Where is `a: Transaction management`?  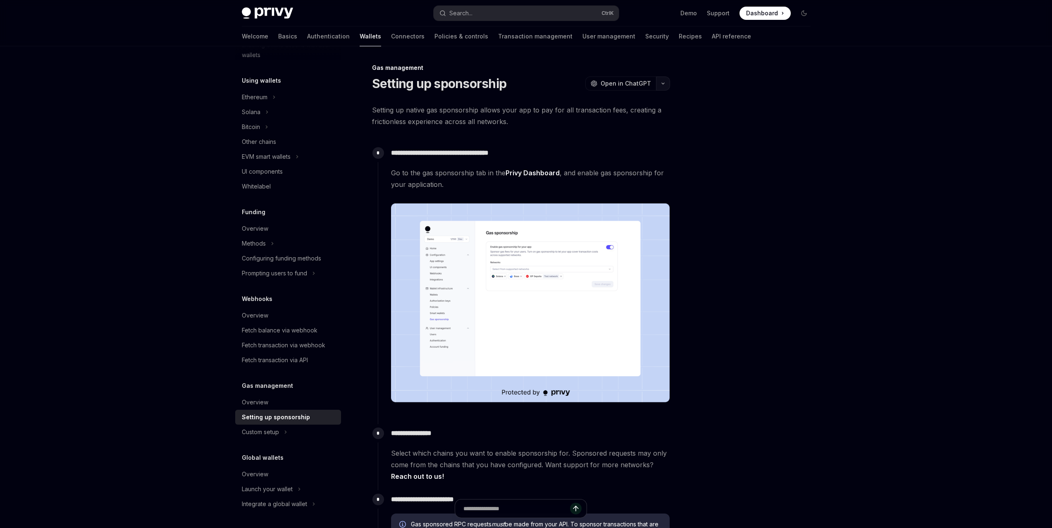 a: Transaction management is located at coordinates (535, 36).